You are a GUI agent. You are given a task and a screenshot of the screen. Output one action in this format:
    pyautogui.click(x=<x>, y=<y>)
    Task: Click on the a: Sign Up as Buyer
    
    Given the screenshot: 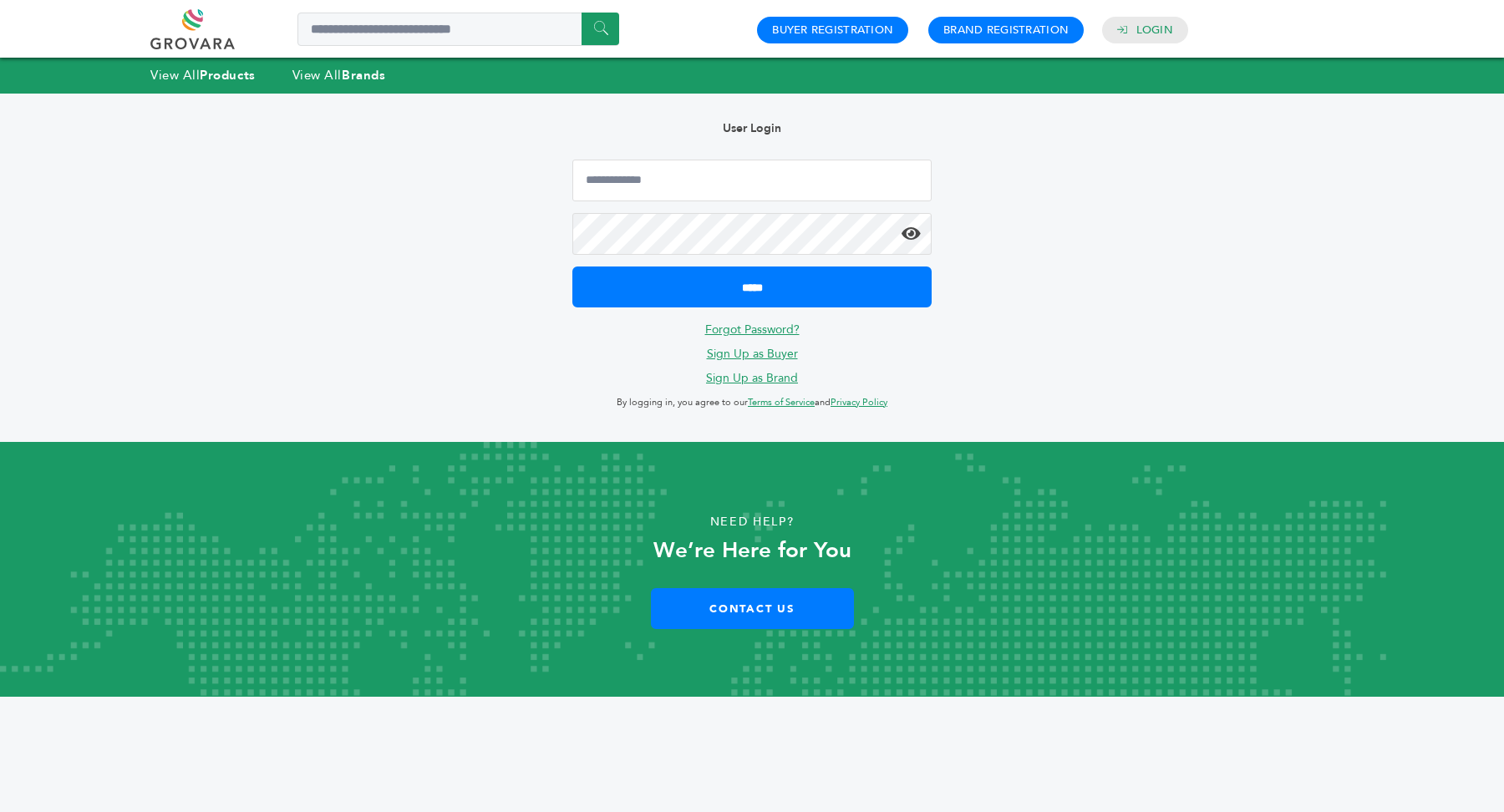 What is the action you would take?
    pyautogui.click(x=752, y=353)
    